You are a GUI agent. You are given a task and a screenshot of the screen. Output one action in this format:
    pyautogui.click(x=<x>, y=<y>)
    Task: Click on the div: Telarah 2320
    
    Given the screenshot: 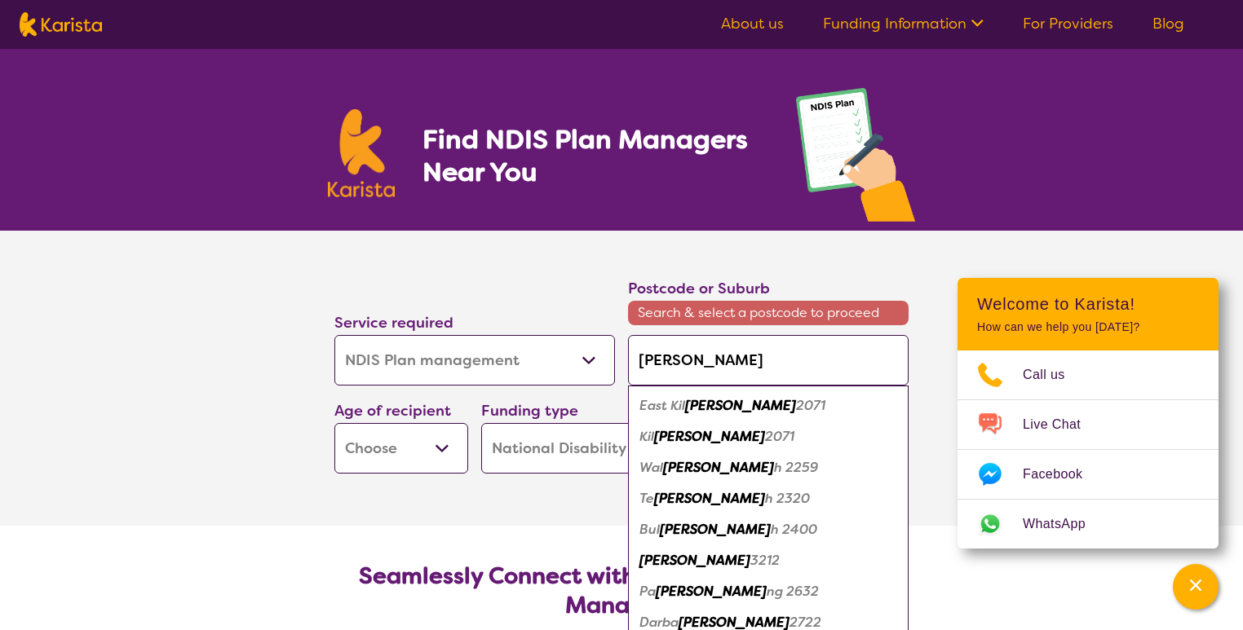 What is the action you would take?
    pyautogui.click(x=768, y=499)
    